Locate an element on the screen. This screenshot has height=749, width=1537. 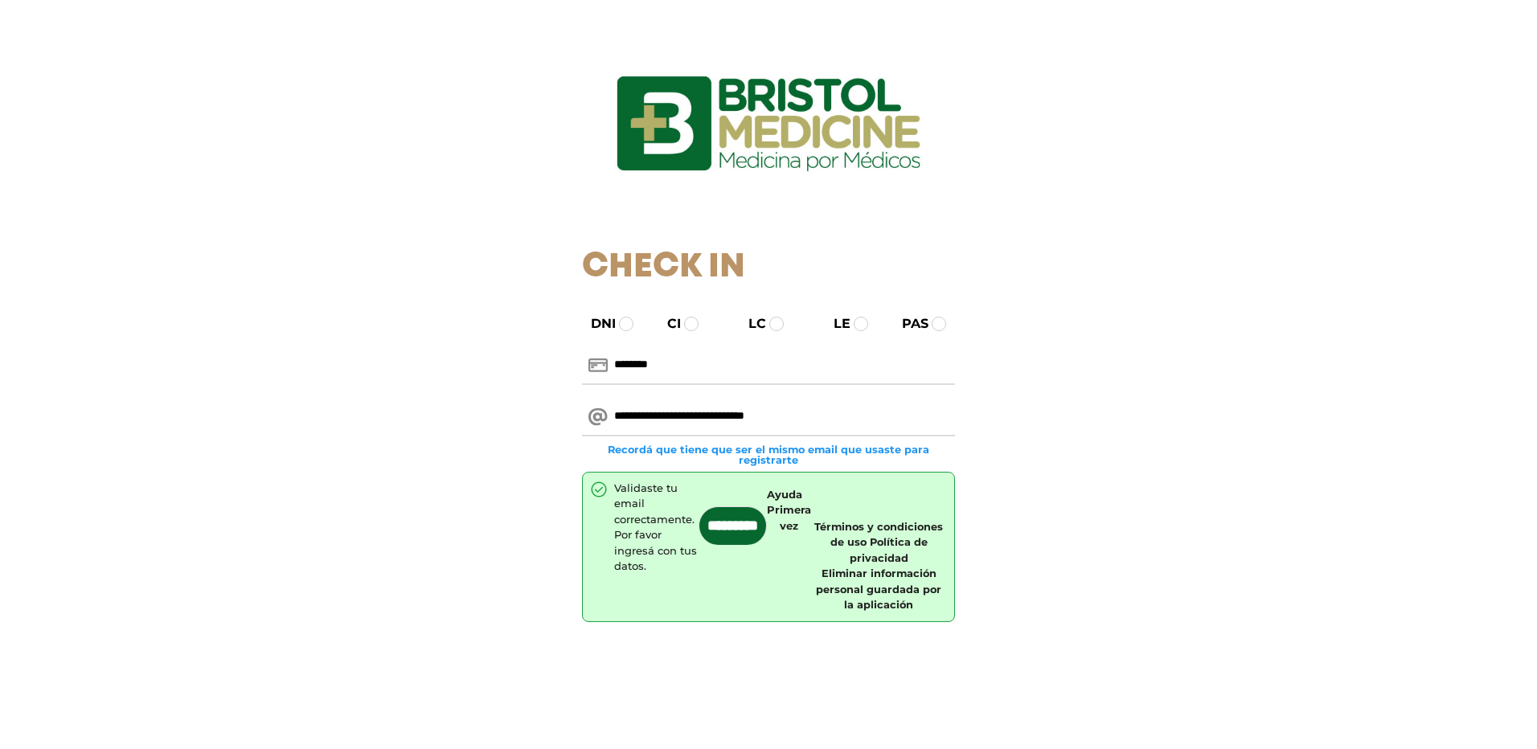
img: logo_ingresarbristol.jpg is located at coordinates (768, 124).